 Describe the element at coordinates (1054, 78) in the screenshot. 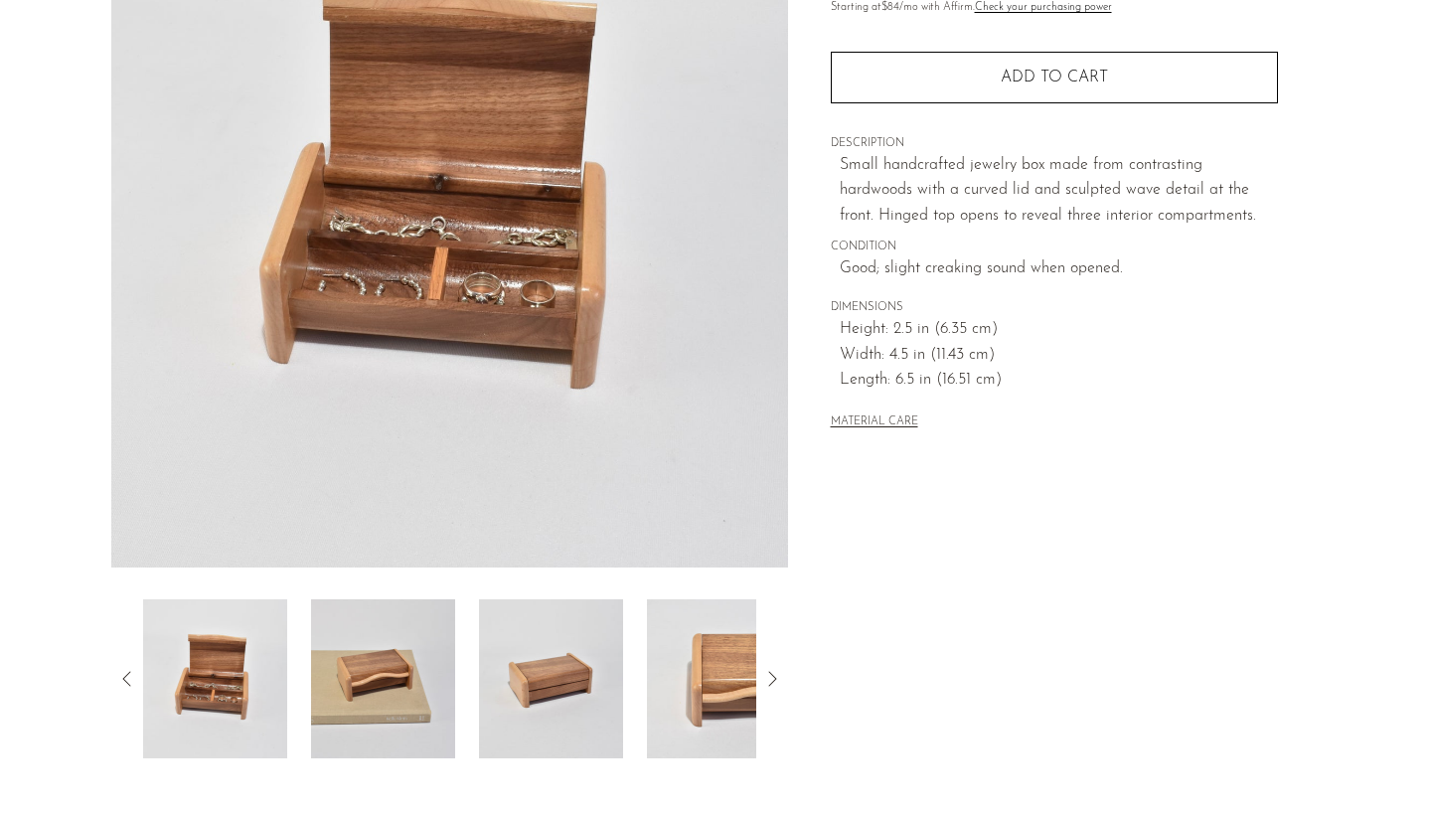

I see `span: Add to cart` at that location.